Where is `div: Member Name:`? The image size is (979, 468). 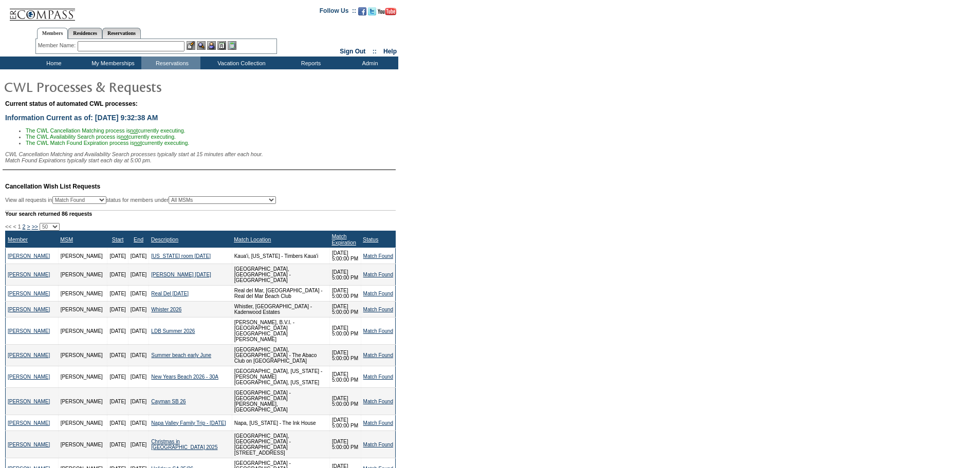
div: Member Name: is located at coordinates (58, 45).